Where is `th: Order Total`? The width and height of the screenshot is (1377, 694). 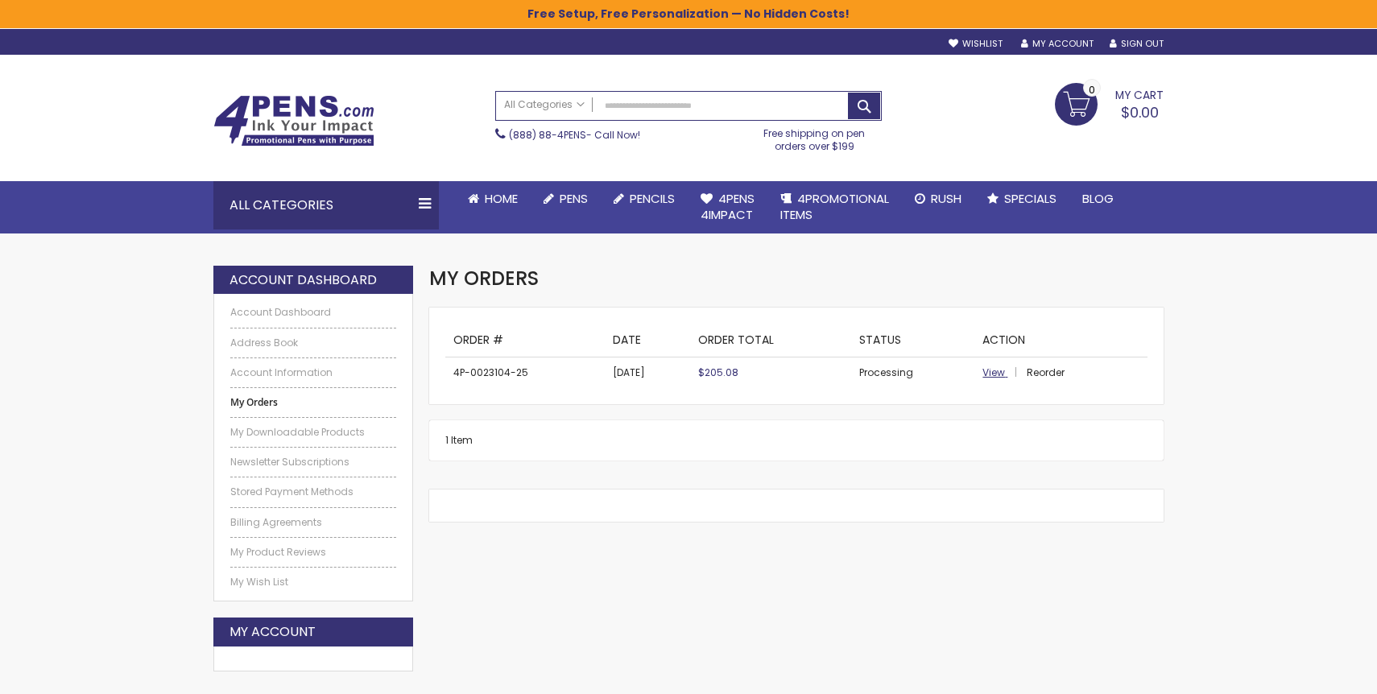 th: Order Total is located at coordinates (771, 340).